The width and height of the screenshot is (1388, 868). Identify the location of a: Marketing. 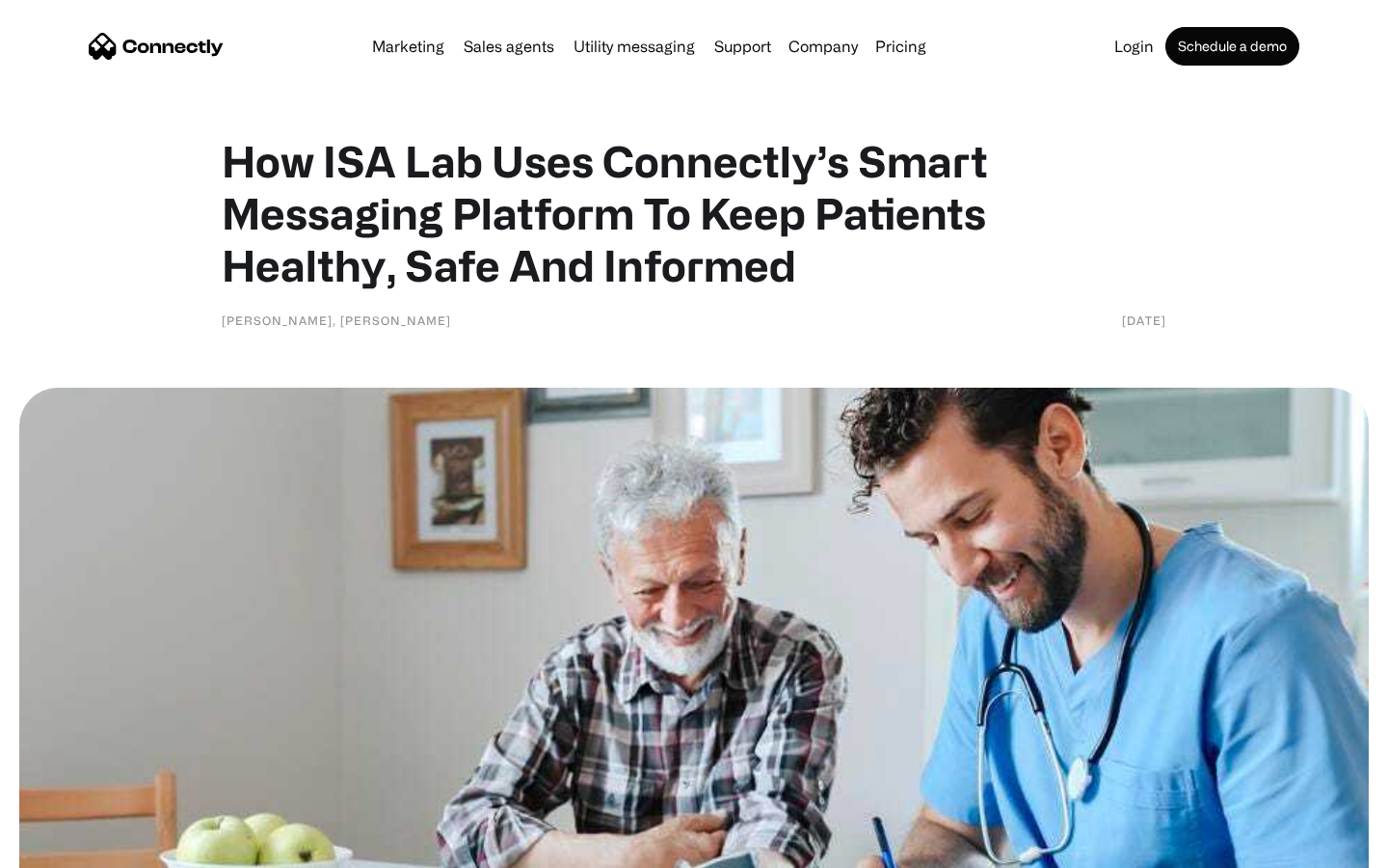
(407, 46).